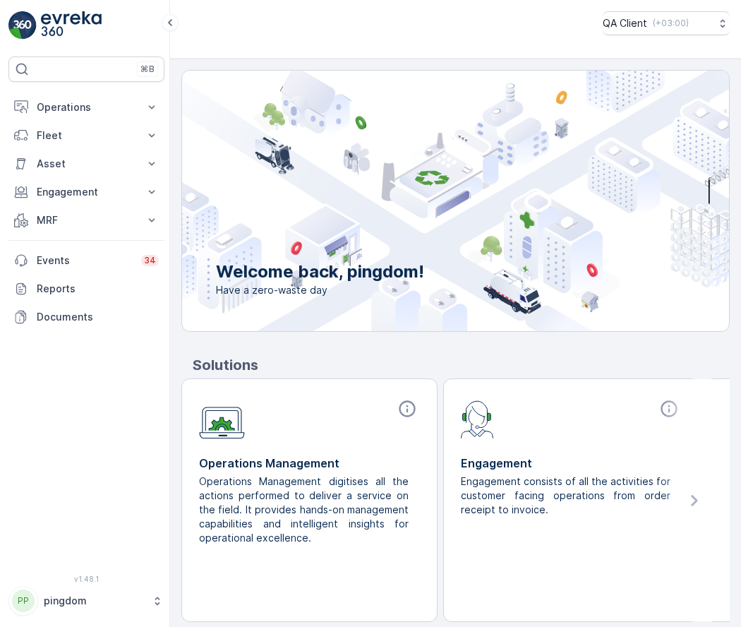  Describe the element at coordinates (424, 200) in the screenshot. I see `img: city illustration` at that location.